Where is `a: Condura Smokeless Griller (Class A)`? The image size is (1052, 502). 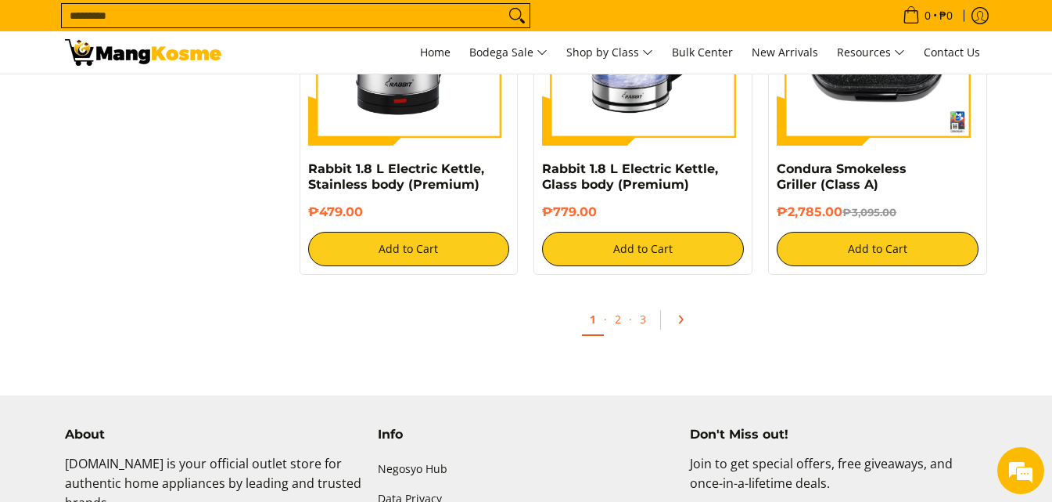 a: Condura Smokeless Griller (Class A) is located at coordinates (842, 176).